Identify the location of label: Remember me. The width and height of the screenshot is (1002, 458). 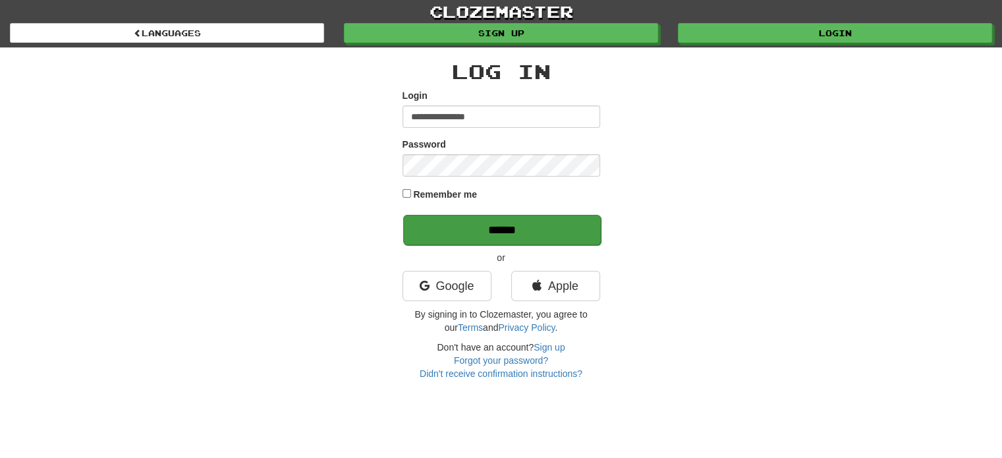
(444, 194).